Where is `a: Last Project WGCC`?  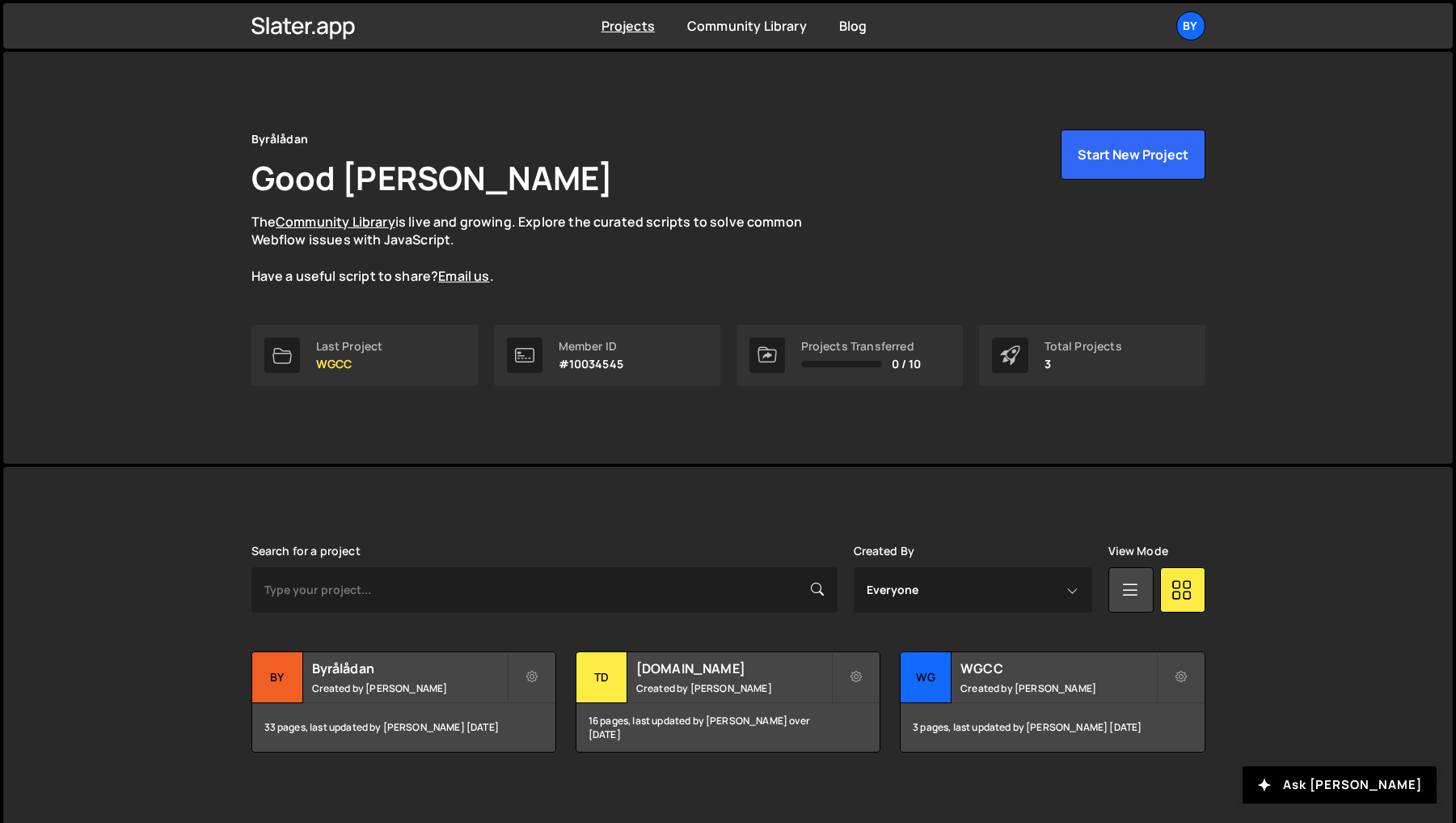 a: Last Project WGCC is located at coordinates (365, 355).